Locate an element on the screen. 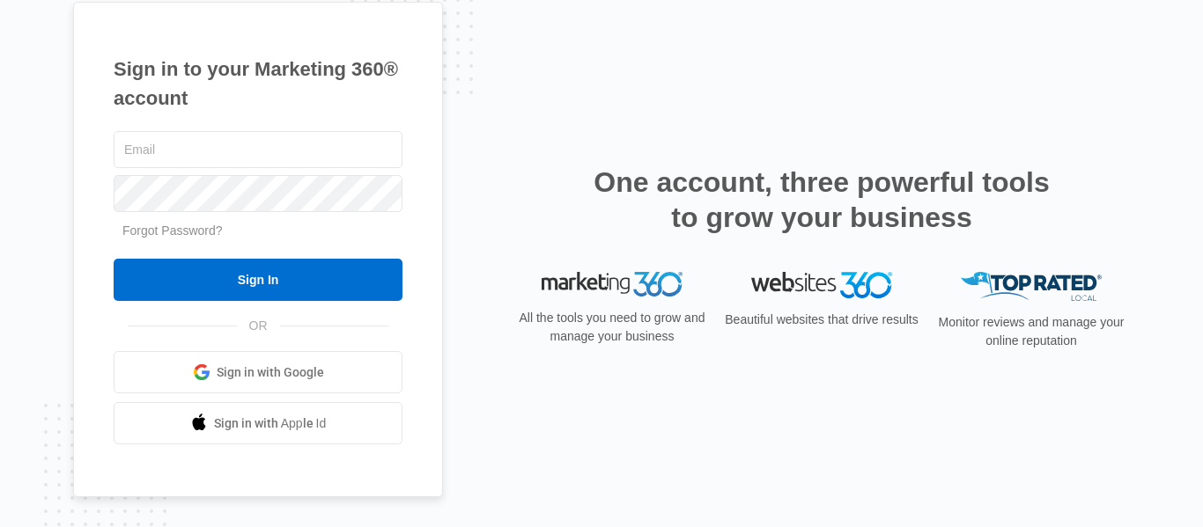 This screenshot has height=527, width=1203. input: Email is located at coordinates (258, 150).